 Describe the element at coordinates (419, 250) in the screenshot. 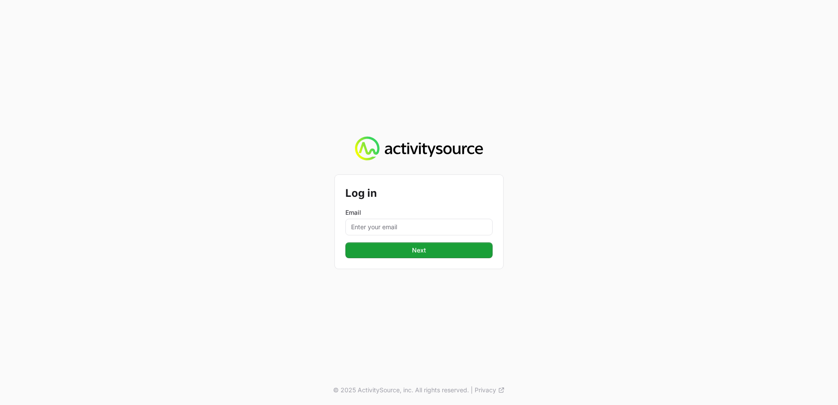

I see `button: Next` at that location.